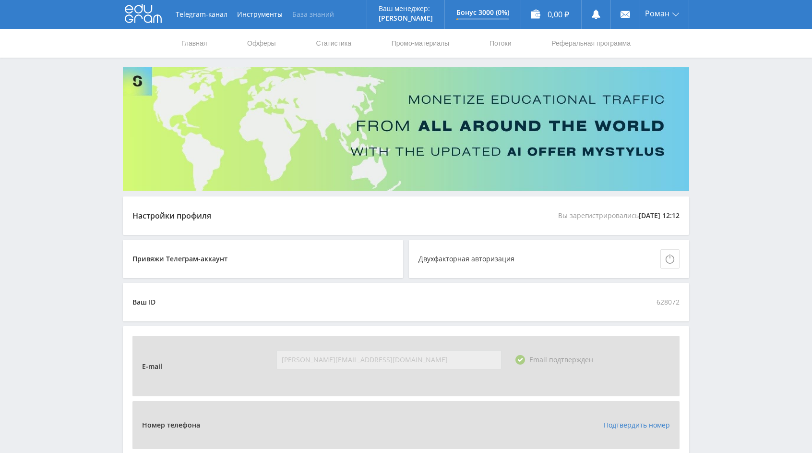 Image resolution: width=812 pixels, height=453 pixels. What do you see at coordinates (406, 129) in the screenshot?
I see `img: Banner` at bounding box center [406, 129].